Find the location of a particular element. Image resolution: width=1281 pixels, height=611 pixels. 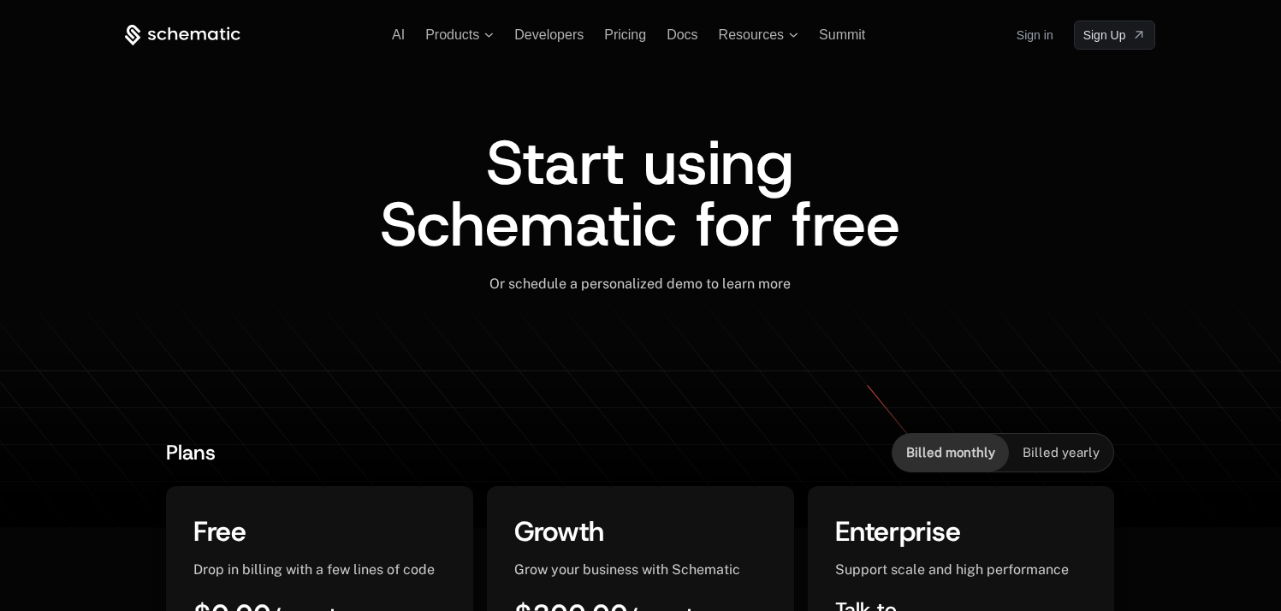

span: Free is located at coordinates (220, 532).